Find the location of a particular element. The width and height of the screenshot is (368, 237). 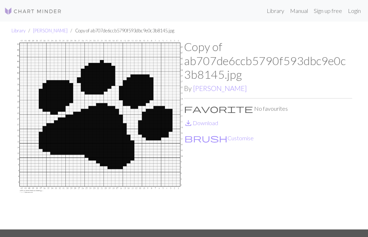

h2: By is located at coordinates (268, 88).